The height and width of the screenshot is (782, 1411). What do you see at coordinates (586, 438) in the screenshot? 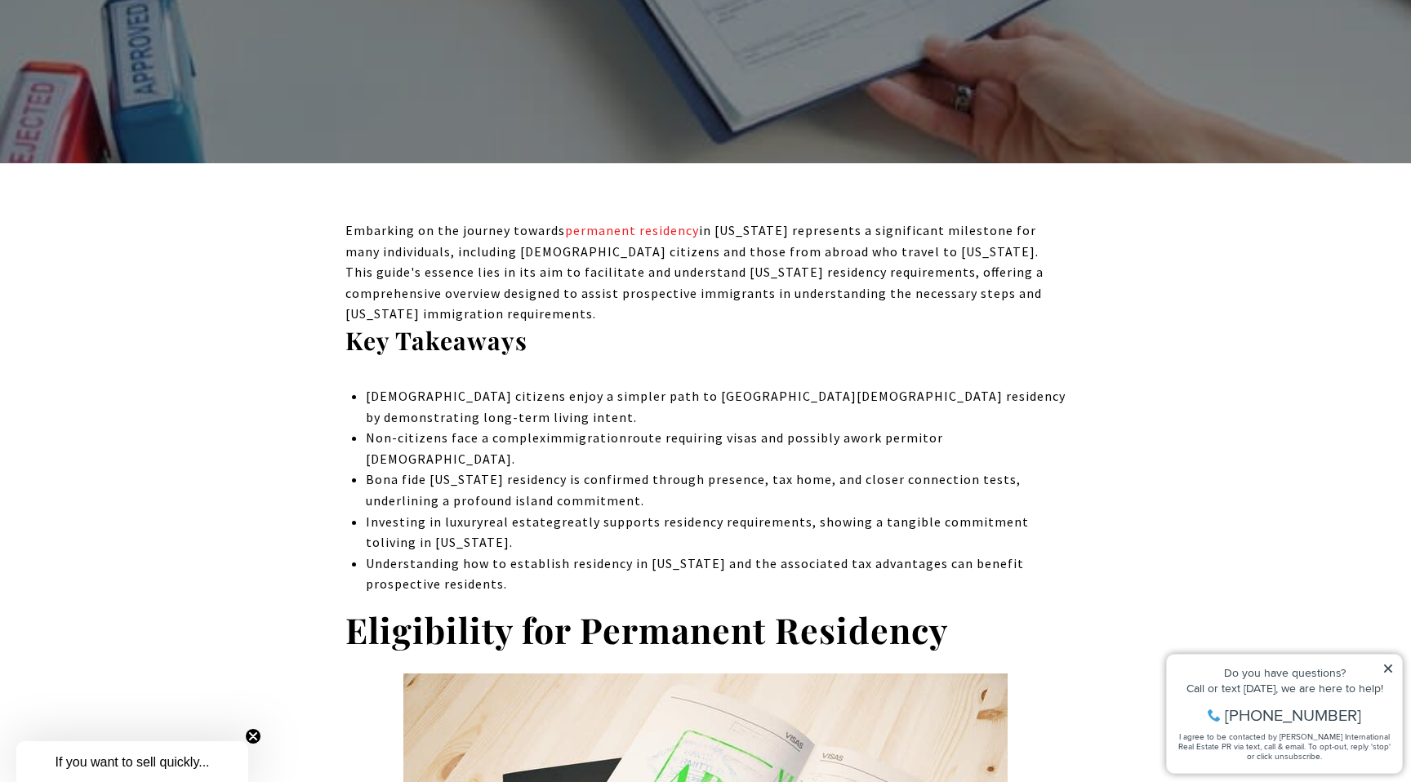
I see `span: immigration` at bounding box center [586, 438].